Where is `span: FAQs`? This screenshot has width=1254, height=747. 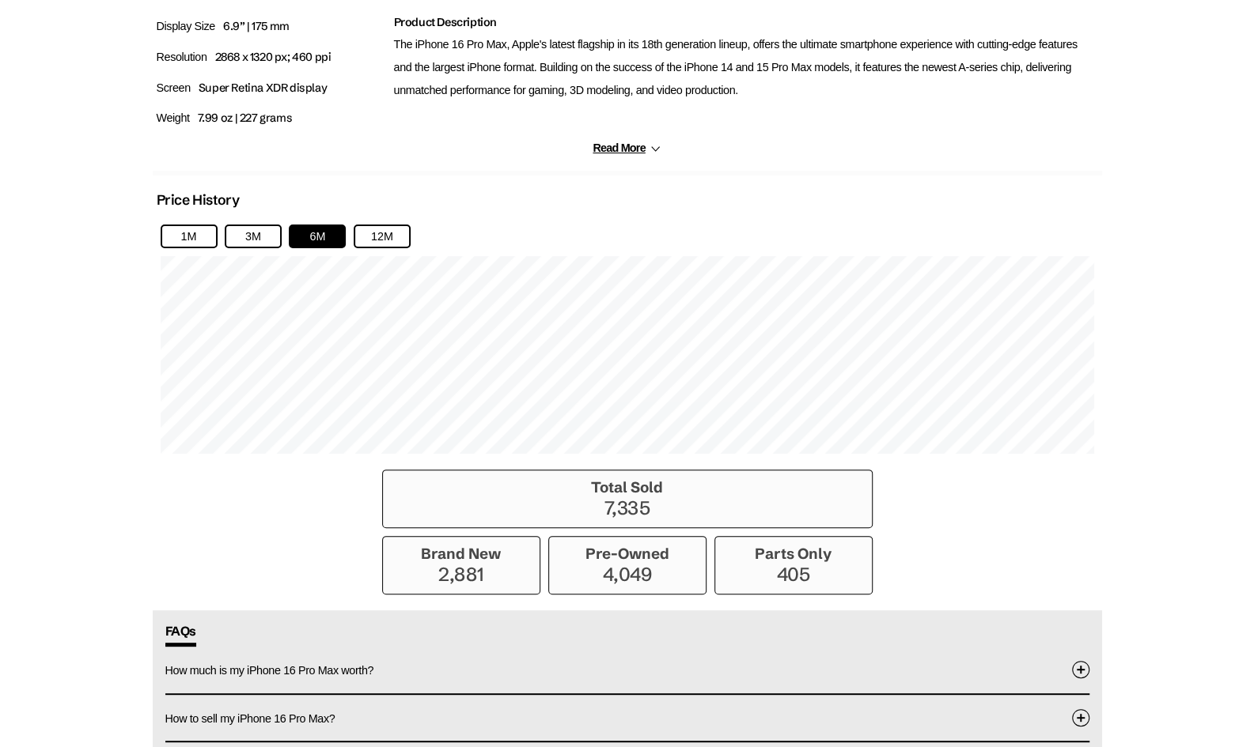
span: FAQs is located at coordinates (180, 635).